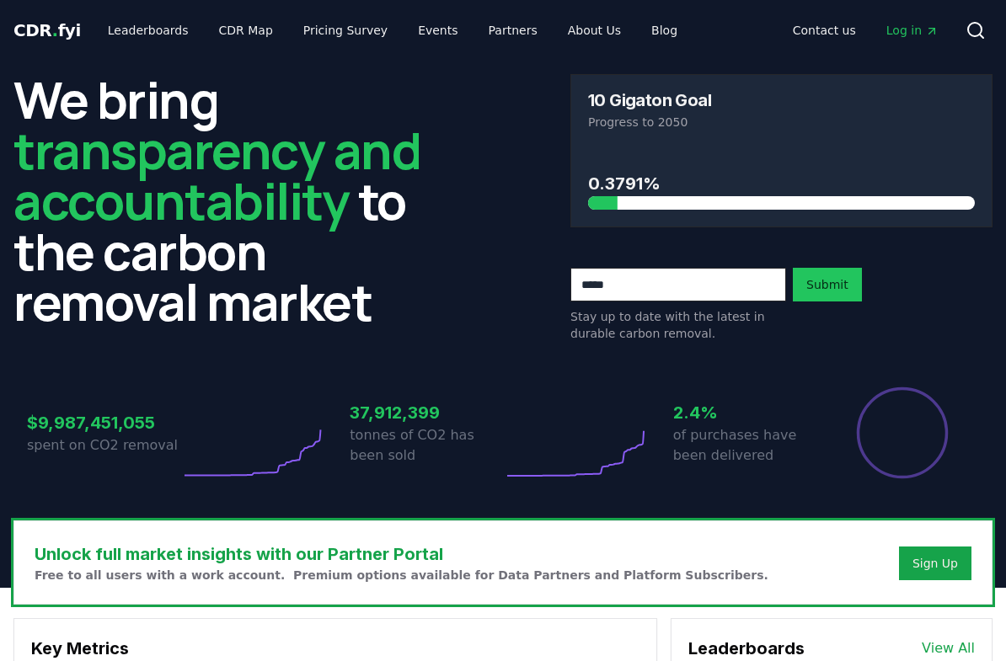 Image resolution: width=1006 pixels, height=661 pixels. Describe the element at coordinates (47, 30) in the screenshot. I see `a: CDR.fyi` at that location.